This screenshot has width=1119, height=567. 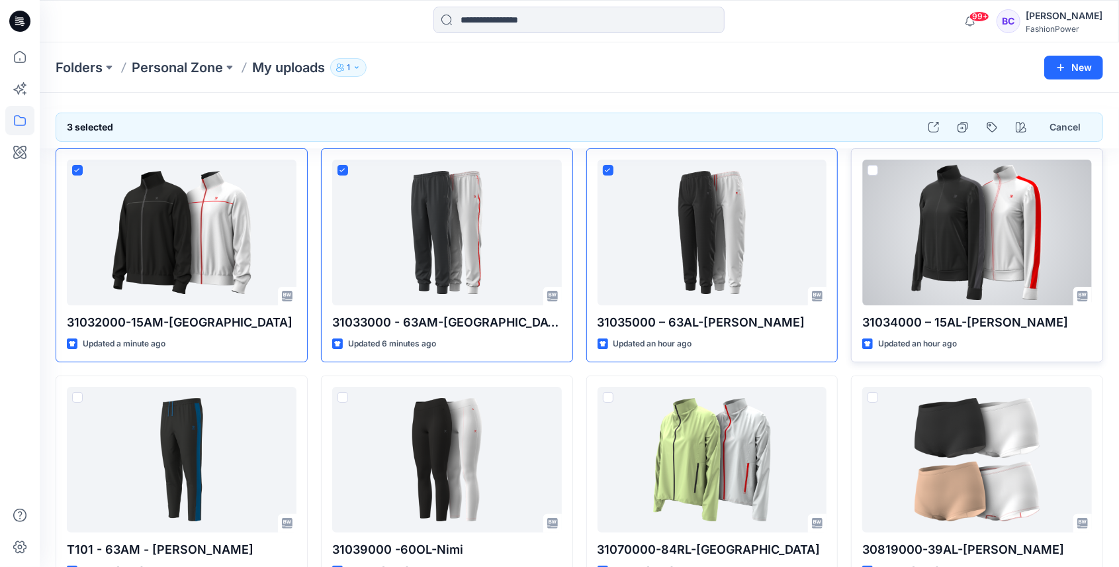 What do you see at coordinates (348, 68) in the screenshot?
I see `button: 1` at bounding box center [348, 68].